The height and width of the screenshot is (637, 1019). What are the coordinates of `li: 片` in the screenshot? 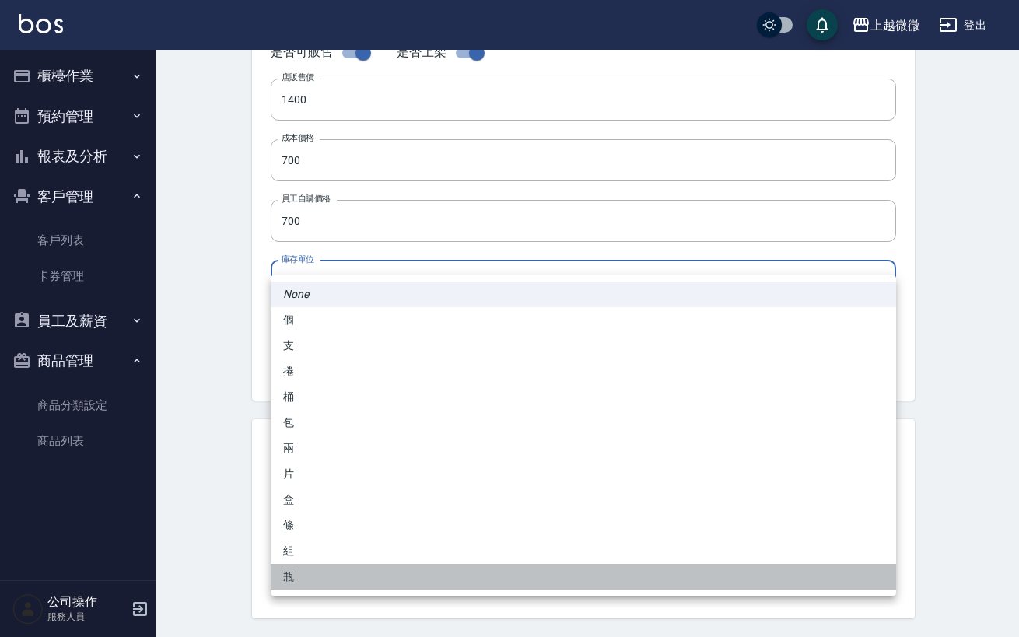 It's located at (583, 474).